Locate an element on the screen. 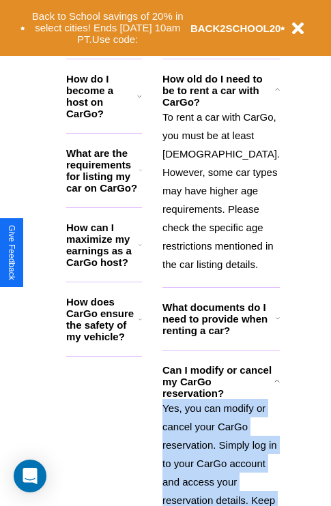 This screenshot has height=506, width=331. div: Give Feedback is located at coordinates (12, 252).